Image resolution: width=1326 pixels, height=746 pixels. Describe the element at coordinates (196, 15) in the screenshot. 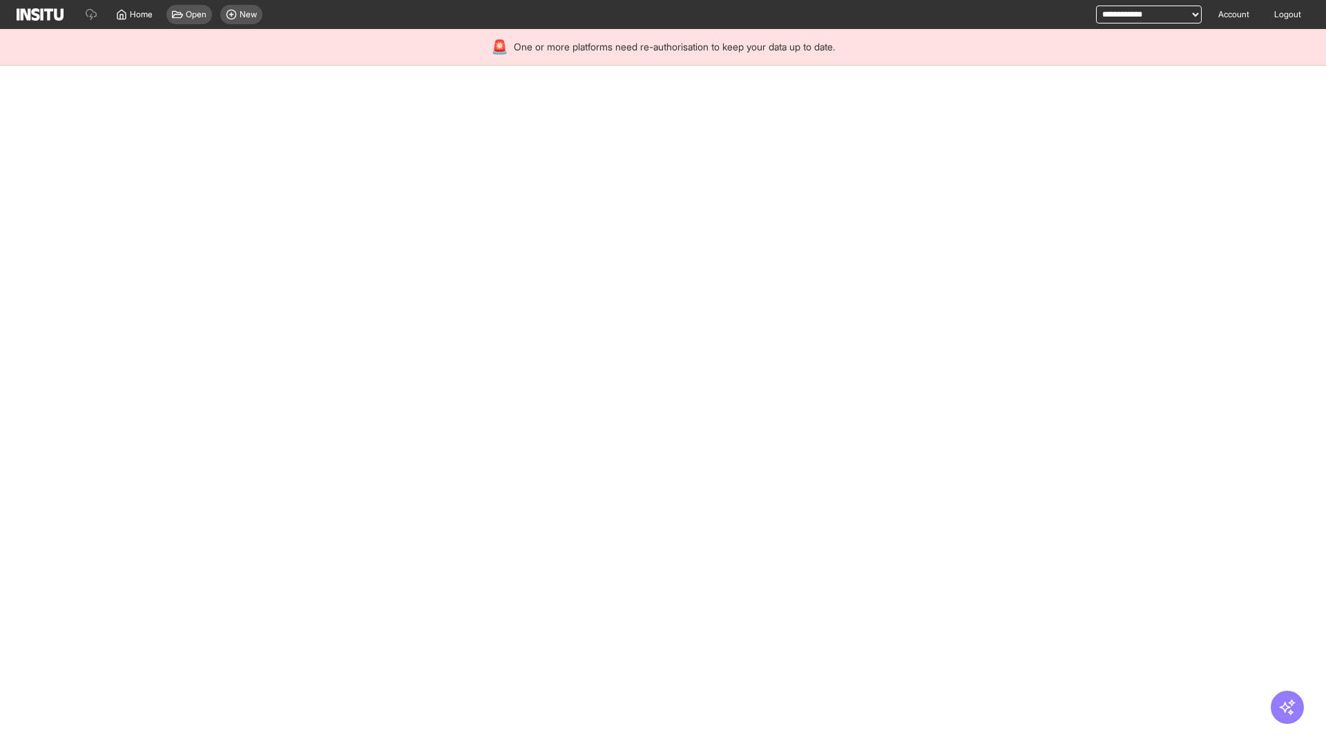

I see `span: Open` at that location.